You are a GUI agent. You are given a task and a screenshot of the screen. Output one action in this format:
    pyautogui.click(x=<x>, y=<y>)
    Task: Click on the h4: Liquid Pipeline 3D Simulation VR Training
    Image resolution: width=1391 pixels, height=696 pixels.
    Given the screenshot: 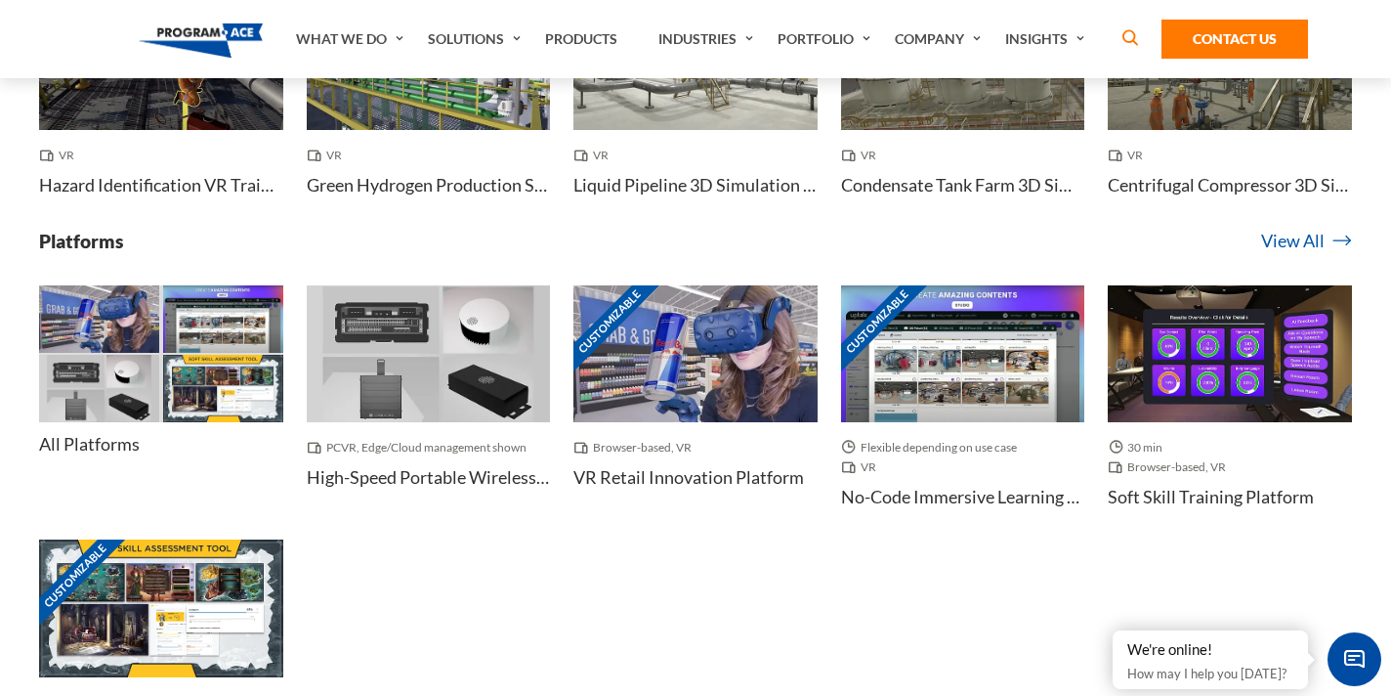 What is the action you would take?
    pyautogui.click(x=696, y=185)
    